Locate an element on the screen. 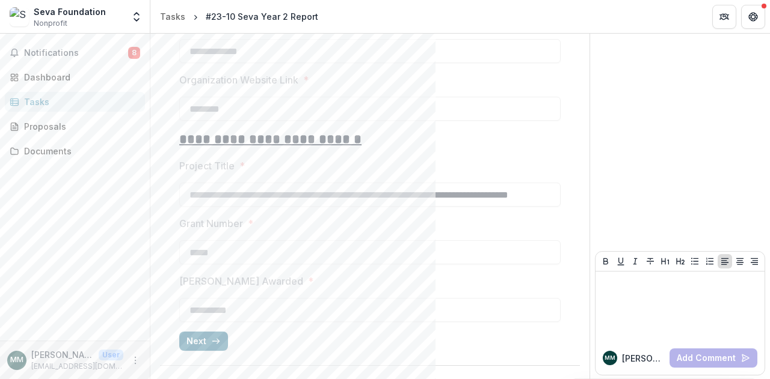 This screenshot has height=379, width=770. div: Seva Foundation is located at coordinates (70, 11).